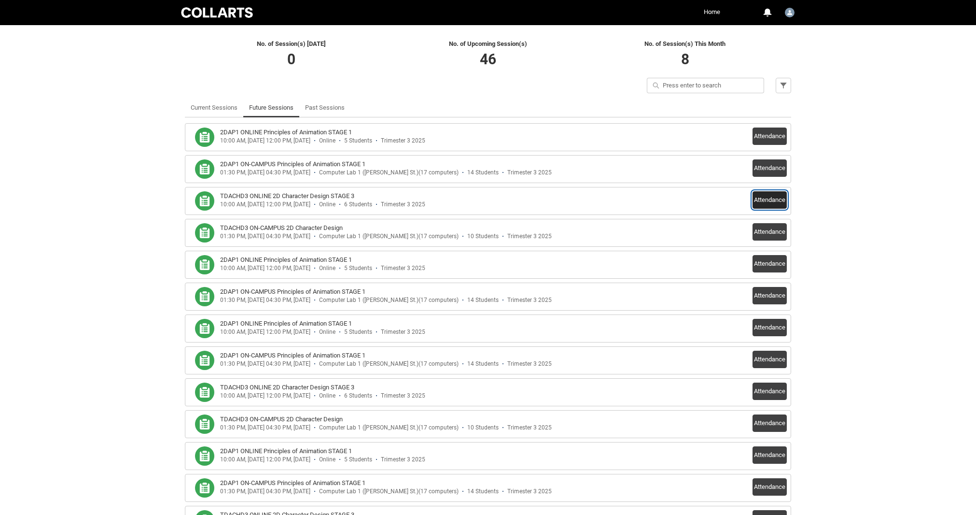  I want to click on a: Current Sessions, so click(214, 108).